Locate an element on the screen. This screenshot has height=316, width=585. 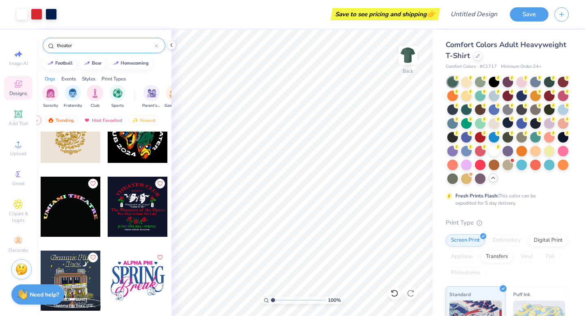
img: Club Image is located at coordinates (95, 93).